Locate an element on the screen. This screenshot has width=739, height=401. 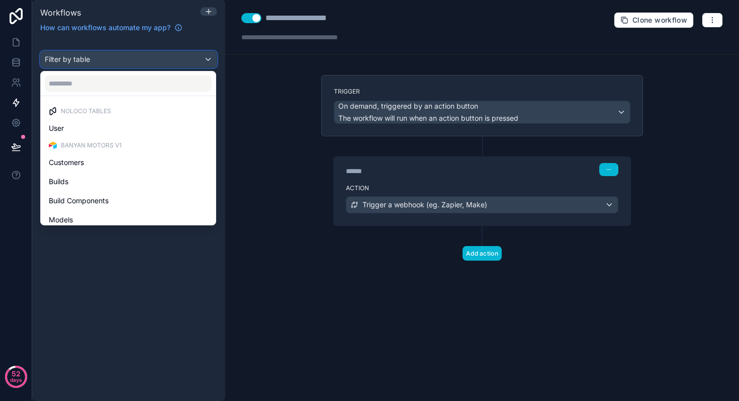
span: User is located at coordinates (56, 128).